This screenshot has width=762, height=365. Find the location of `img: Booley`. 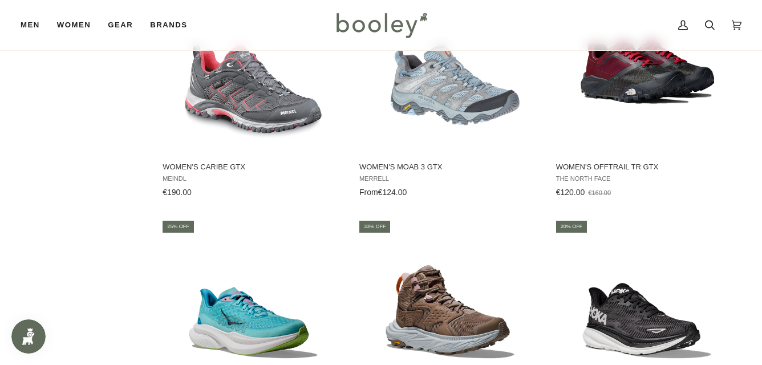

img: Booley is located at coordinates (381, 25).